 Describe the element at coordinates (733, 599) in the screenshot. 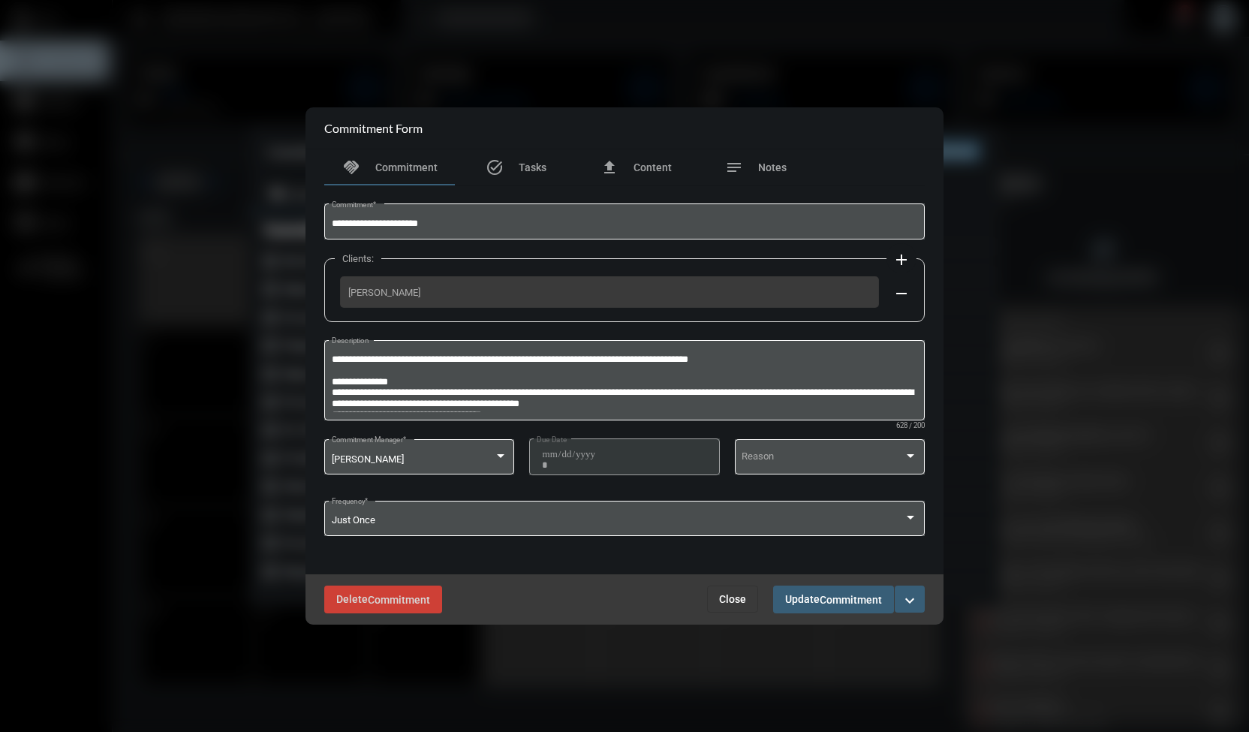

I see `span: Close` at that location.